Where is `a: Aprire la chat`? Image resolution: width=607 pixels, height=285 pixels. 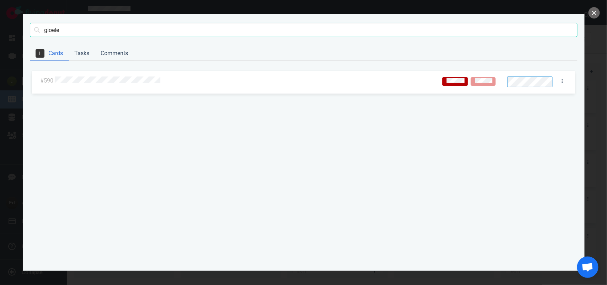 a: Aprire la chat is located at coordinates (588, 267).